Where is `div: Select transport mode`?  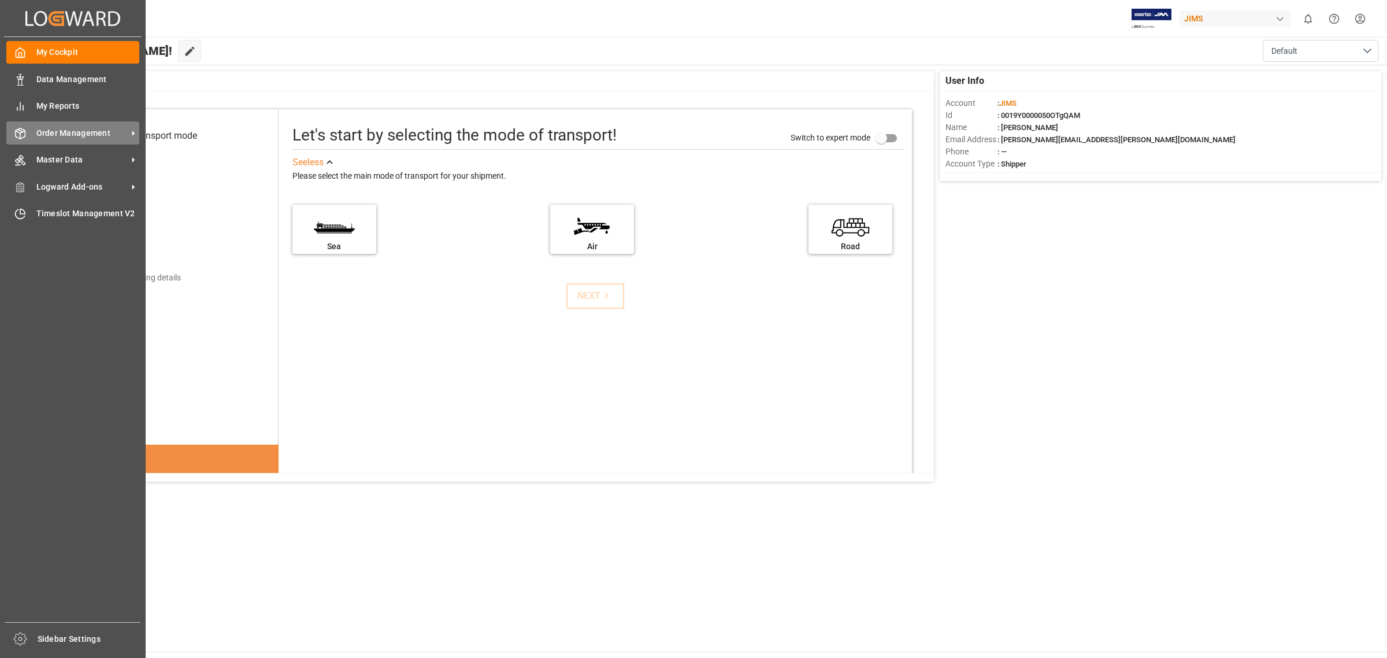 div: Select transport mode is located at coordinates (152, 136).